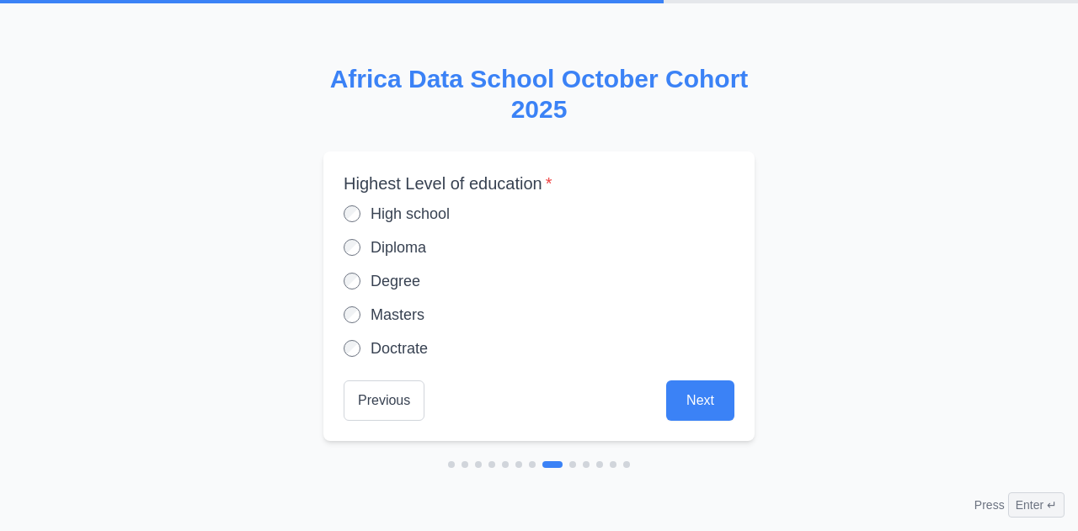 The height and width of the screenshot is (531, 1078). I want to click on label: Doctrate, so click(399, 349).